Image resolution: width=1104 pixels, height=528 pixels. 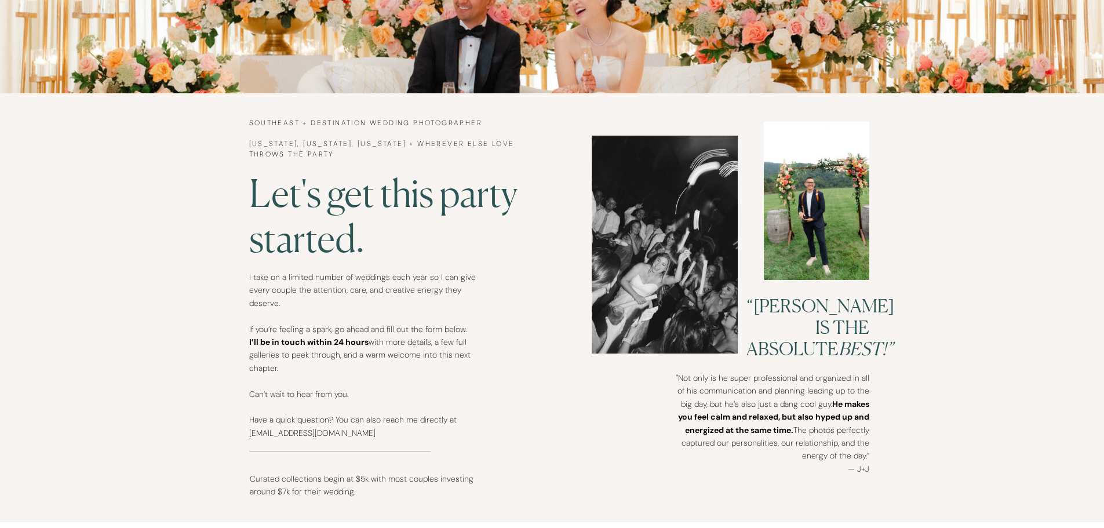 What do you see at coordinates (773, 417) in the screenshot?
I see `b: He makes you feel calm and relaxed, but also hyped up and energized at the same time.` at bounding box center [773, 417].